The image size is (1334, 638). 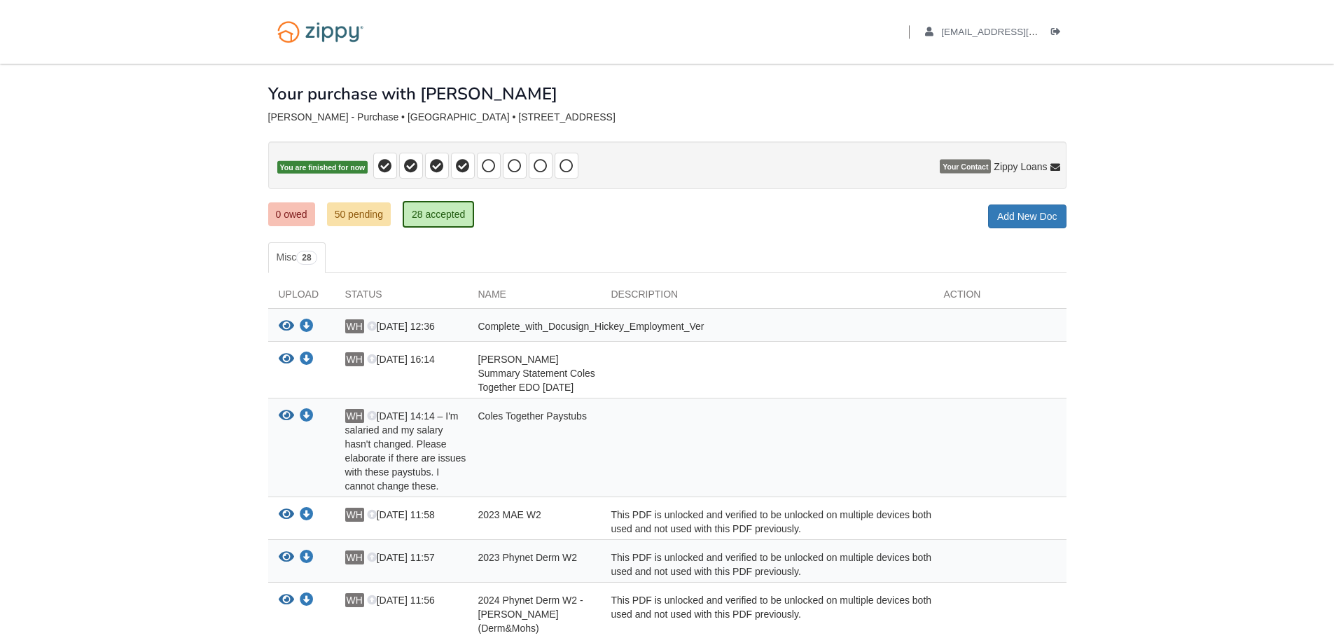 I want to click on span: 28, so click(x=306, y=258).